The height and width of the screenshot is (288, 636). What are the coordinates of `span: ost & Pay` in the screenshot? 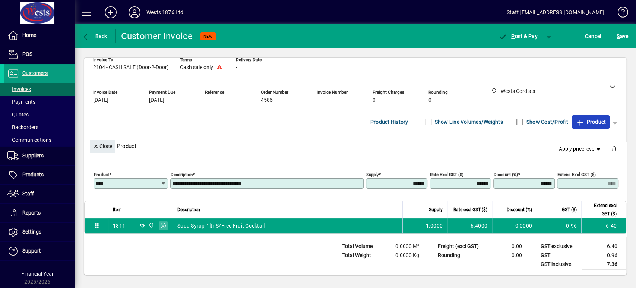 It's located at (518, 36).